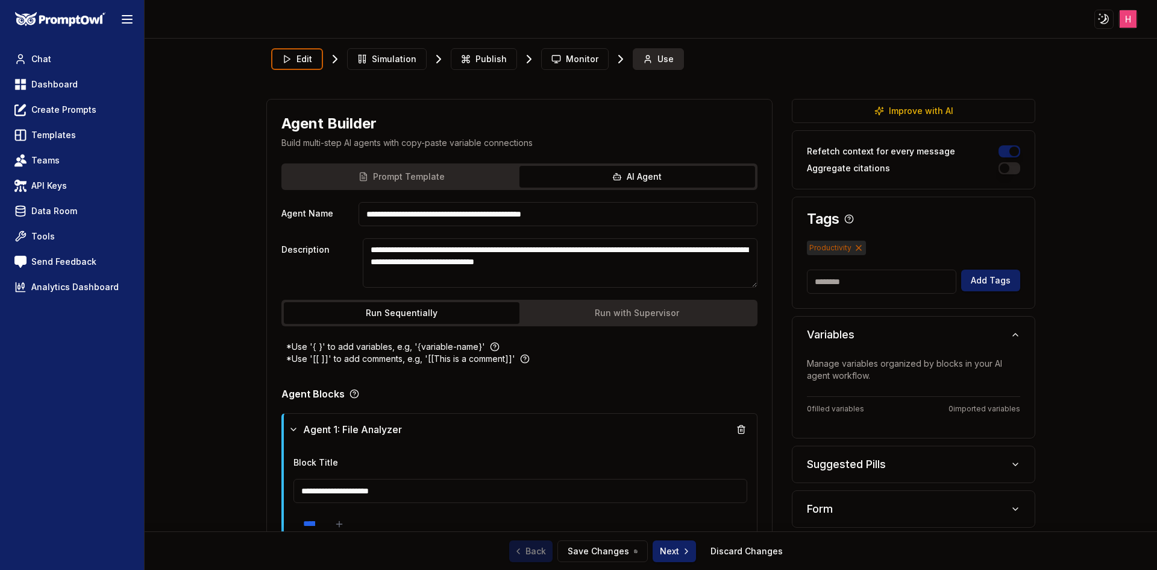  I want to click on button: Prompt Template, so click(401, 177).